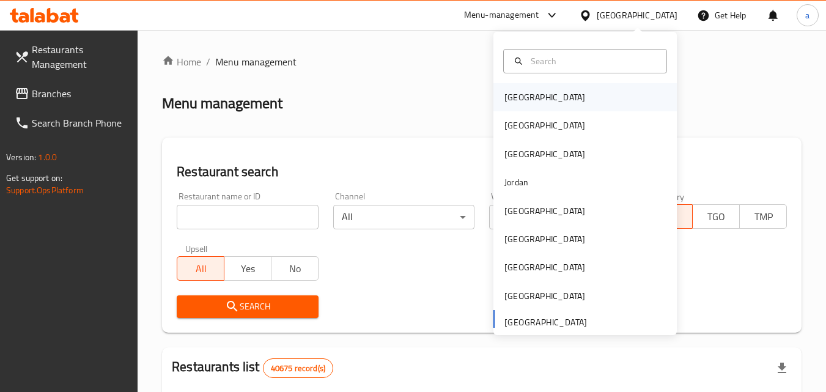 The image size is (826, 392). What do you see at coordinates (182, 62) in the screenshot?
I see `a: Home` at bounding box center [182, 62].